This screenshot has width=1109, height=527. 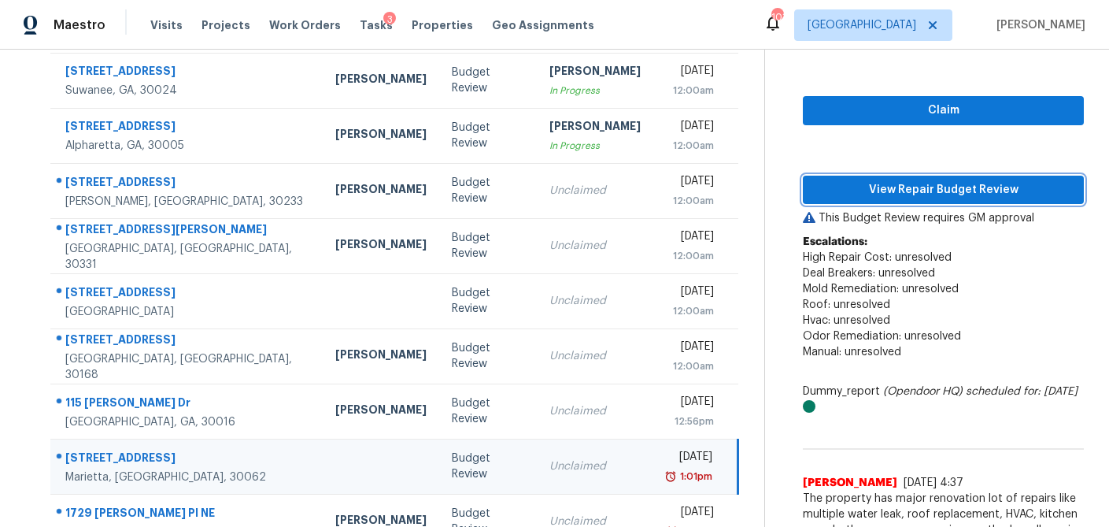 I want to click on div: Alpharetta, GA, 30005, so click(x=187, y=146).